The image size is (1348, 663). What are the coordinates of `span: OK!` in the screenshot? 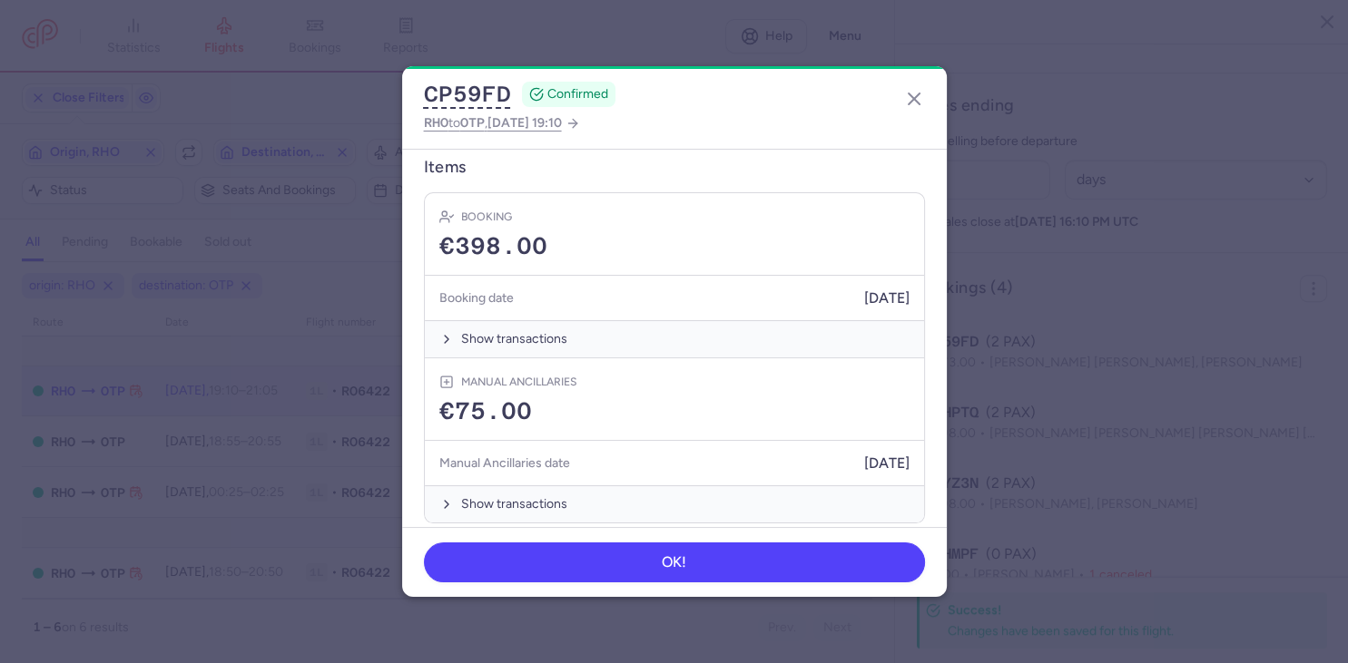 It's located at (673, 563).